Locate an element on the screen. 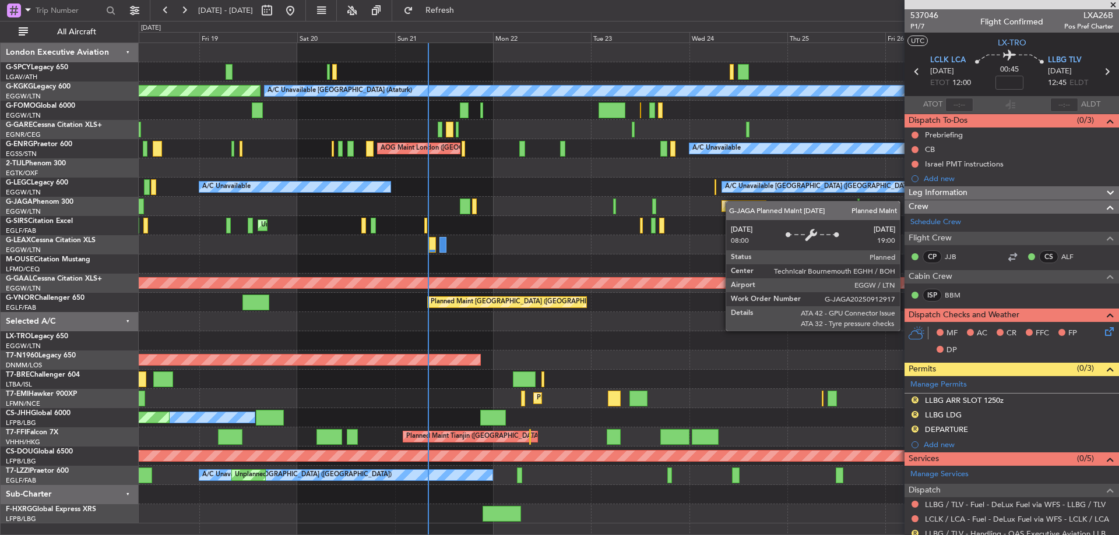 The image size is (1119, 535). span: MF is located at coordinates (952, 334).